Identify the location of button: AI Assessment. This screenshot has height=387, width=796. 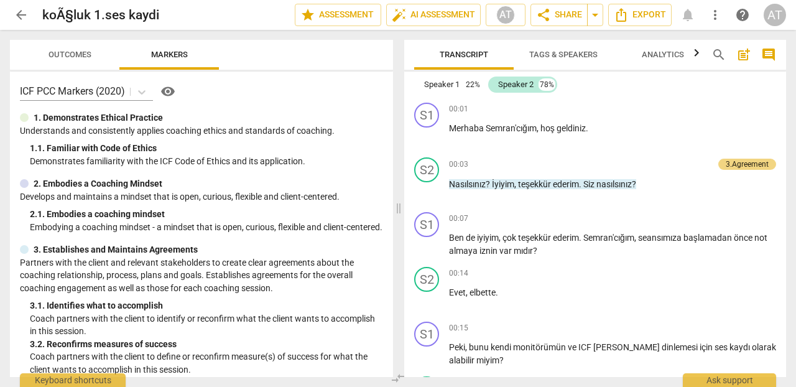
(434, 15).